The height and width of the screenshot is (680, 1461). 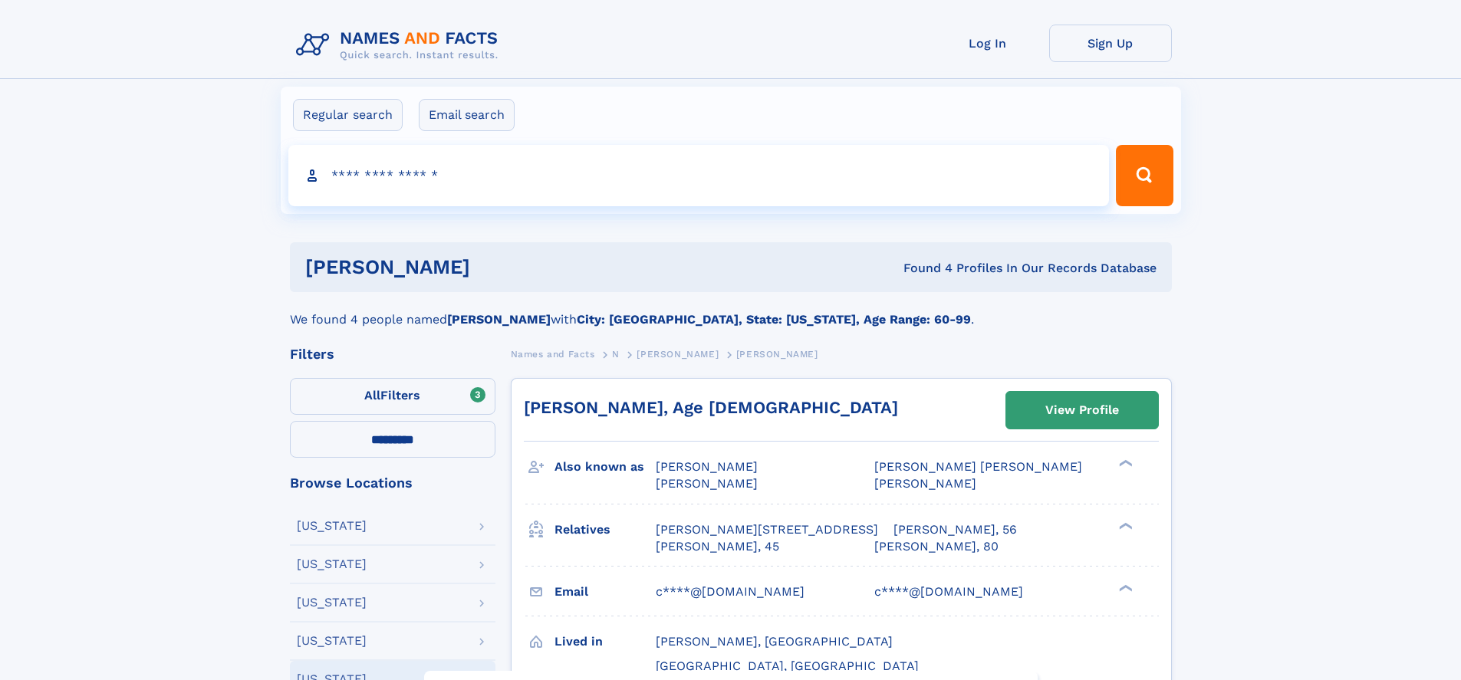 What do you see at coordinates (1144, 176) in the screenshot?
I see `button: Search Button` at bounding box center [1144, 176].